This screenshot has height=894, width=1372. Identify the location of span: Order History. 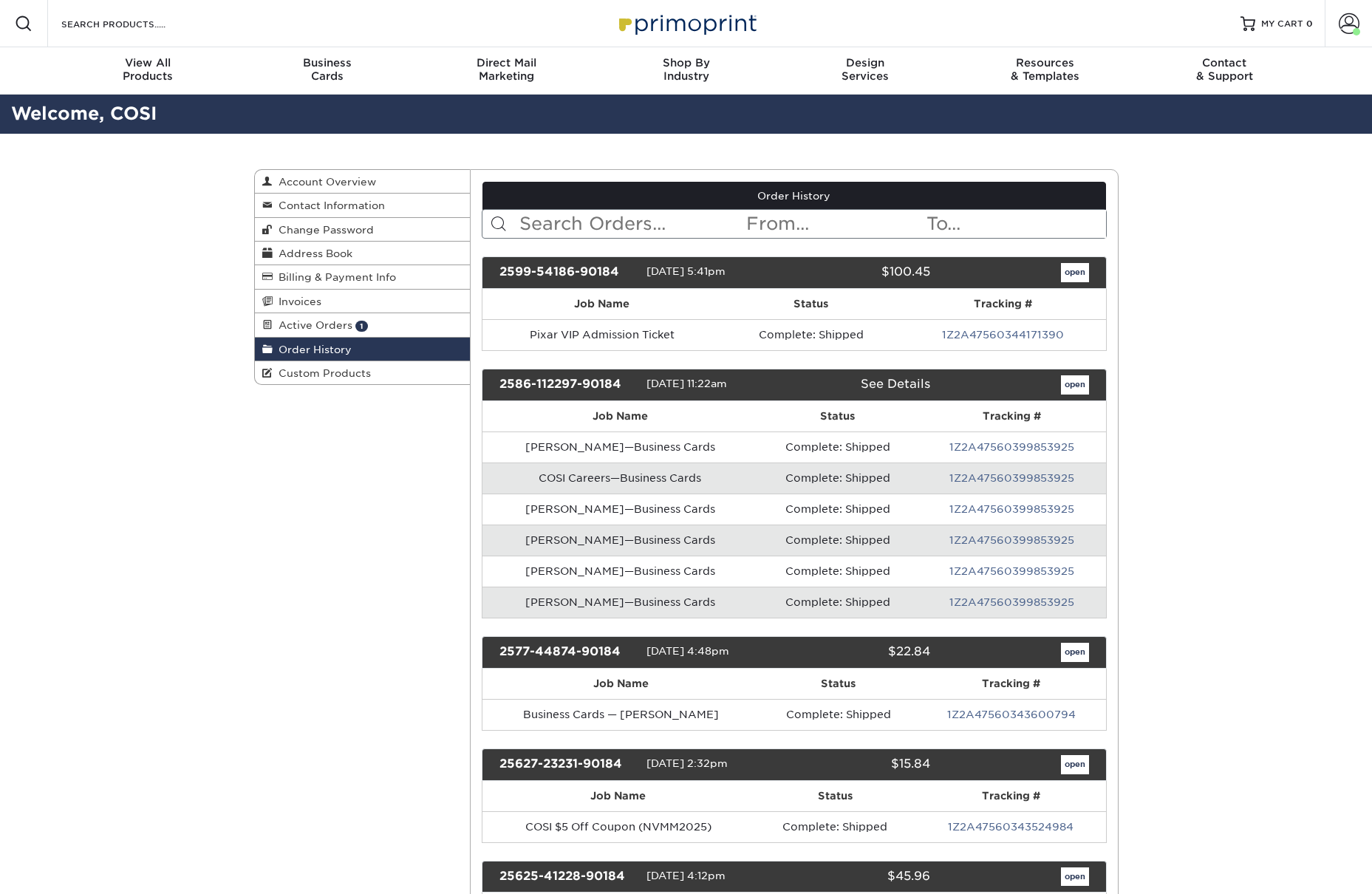
(312, 349).